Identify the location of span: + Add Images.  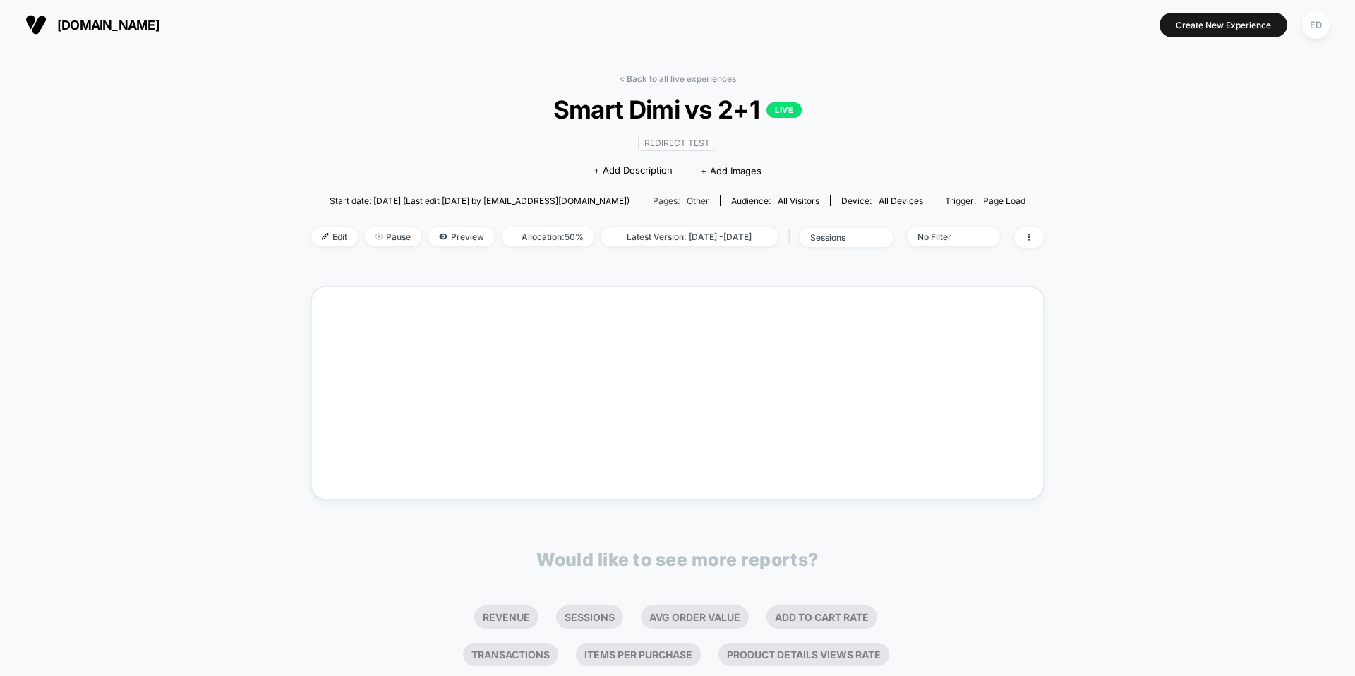
(731, 171).